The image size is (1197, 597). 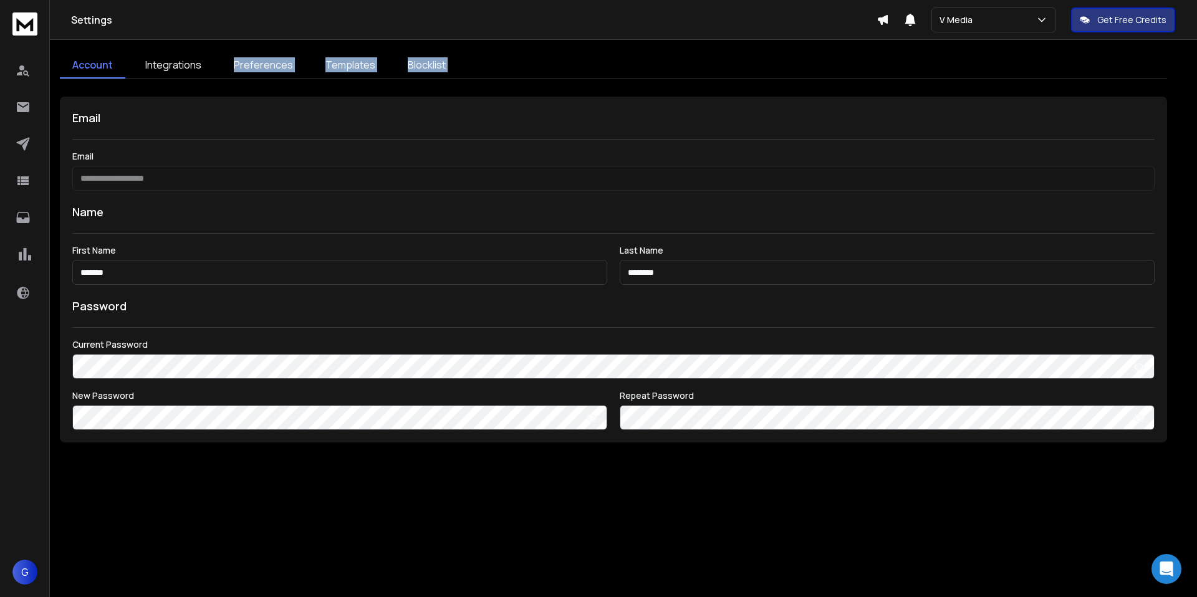 I want to click on label: Last Name, so click(x=888, y=251).